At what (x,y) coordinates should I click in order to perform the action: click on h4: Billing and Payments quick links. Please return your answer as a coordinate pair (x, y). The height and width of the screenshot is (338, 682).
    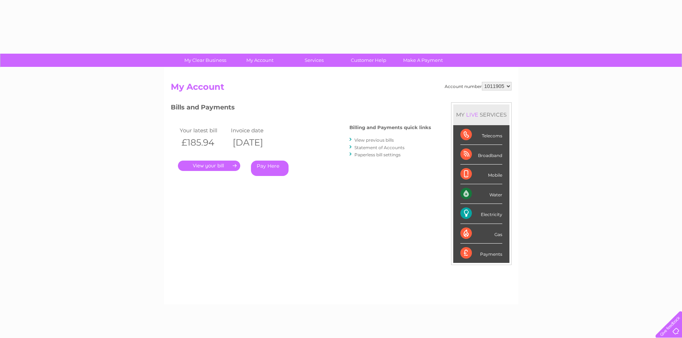
    Looking at the image, I should click on (390, 127).